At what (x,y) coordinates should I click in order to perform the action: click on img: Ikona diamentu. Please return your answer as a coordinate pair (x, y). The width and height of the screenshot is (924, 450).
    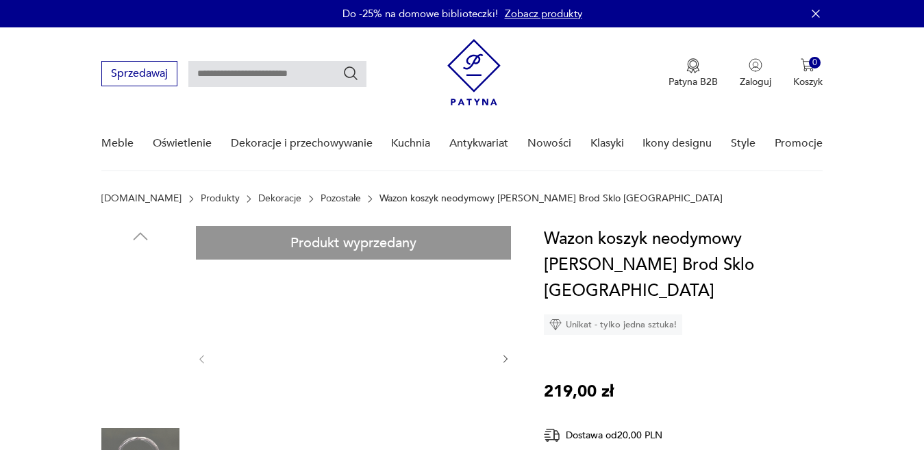
    Looking at the image, I should click on (555, 325).